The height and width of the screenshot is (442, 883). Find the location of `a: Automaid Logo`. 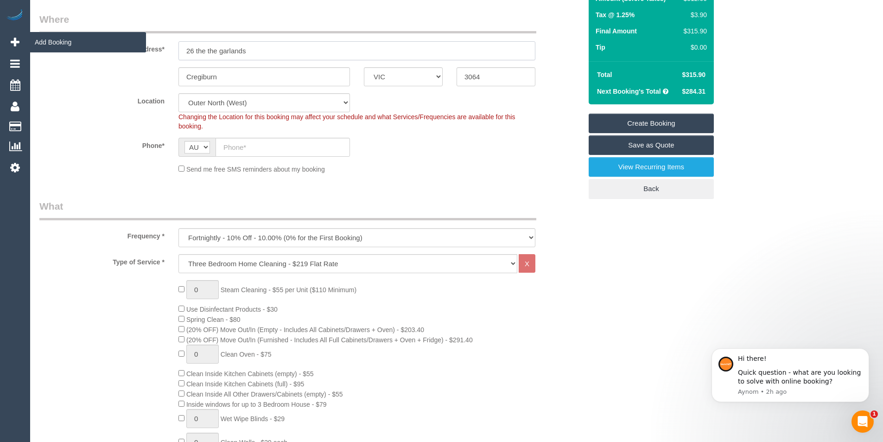

a: Automaid Logo is located at coordinates (15, 16).